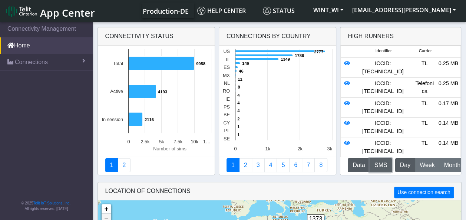 The width and height of the screenshot is (466, 220). Describe the element at coordinates (67, 13) in the screenshot. I see `span: App Center` at that location.